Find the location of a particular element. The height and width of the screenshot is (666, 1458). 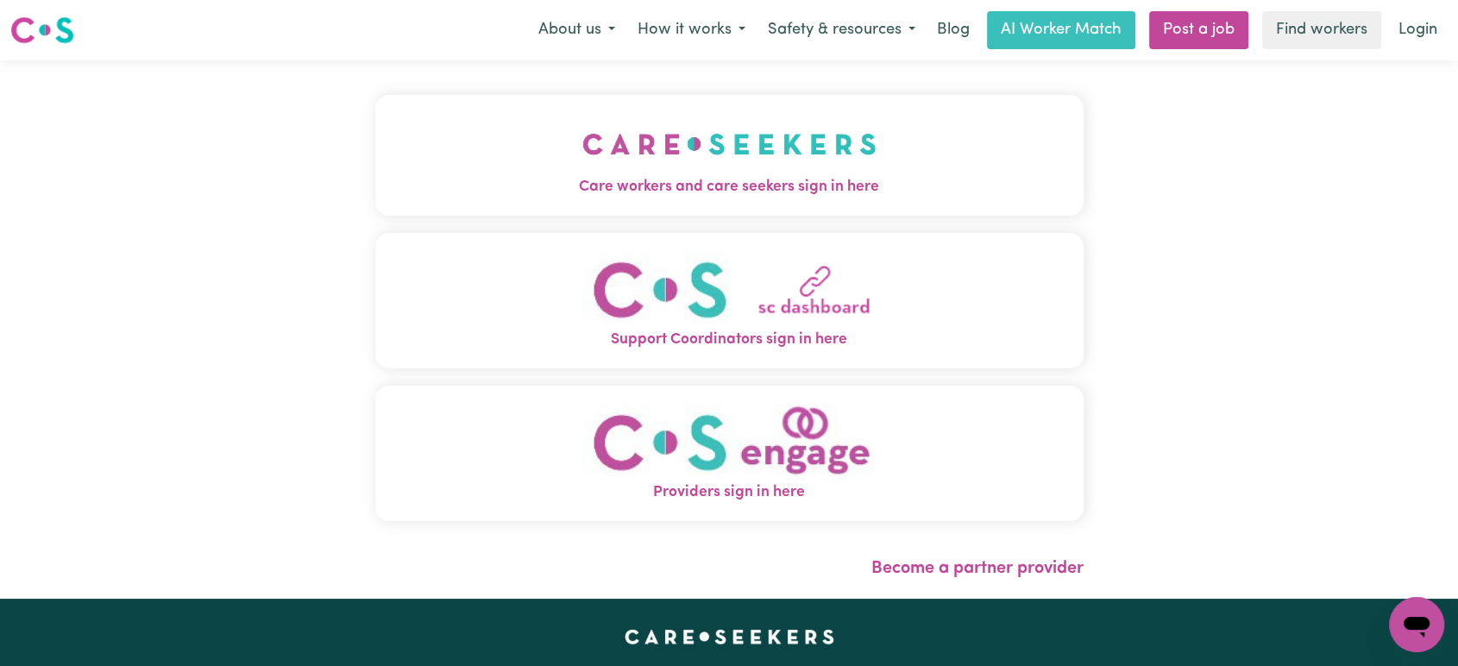

a: Blog is located at coordinates (953, 30).